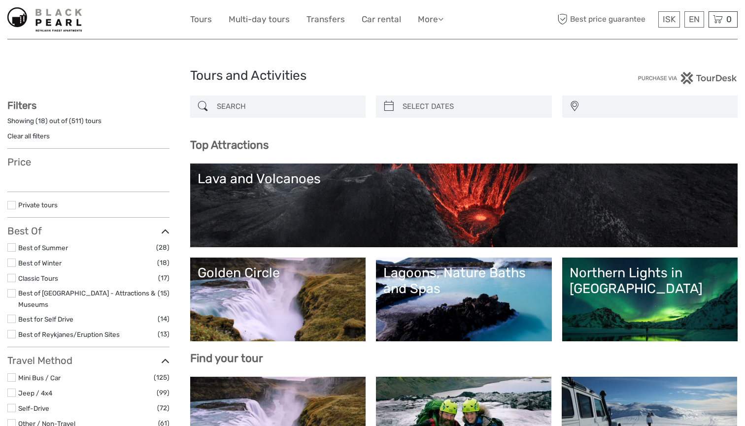 The width and height of the screenshot is (745, 426). What do you see at coordinates (164, 334) in the screenshot?
I see `span: (13)` at bounding box center [164, 334].